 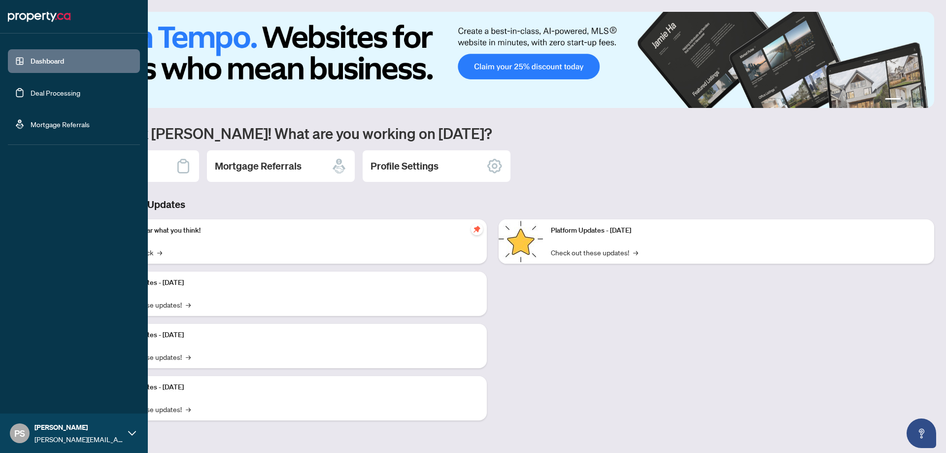 I want to click on img: logo, so click(x=39, y=17).